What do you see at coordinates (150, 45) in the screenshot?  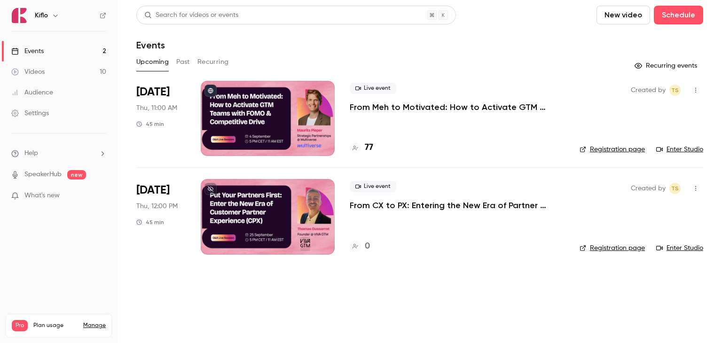 I see `h1: Events` at bounding box center [150, 45].